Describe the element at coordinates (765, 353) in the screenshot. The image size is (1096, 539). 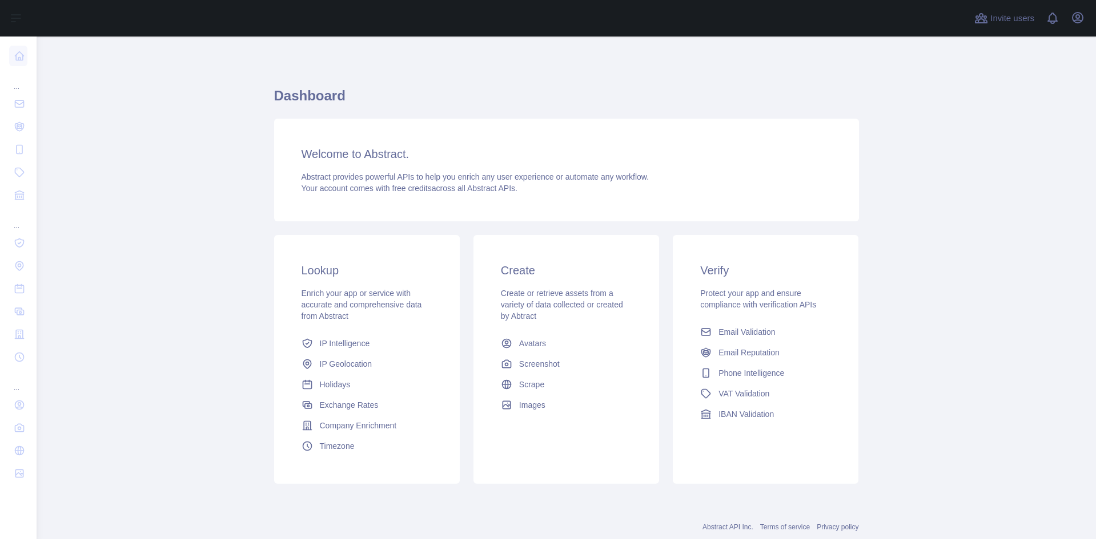
I see `a: Email Reputation` at that location.